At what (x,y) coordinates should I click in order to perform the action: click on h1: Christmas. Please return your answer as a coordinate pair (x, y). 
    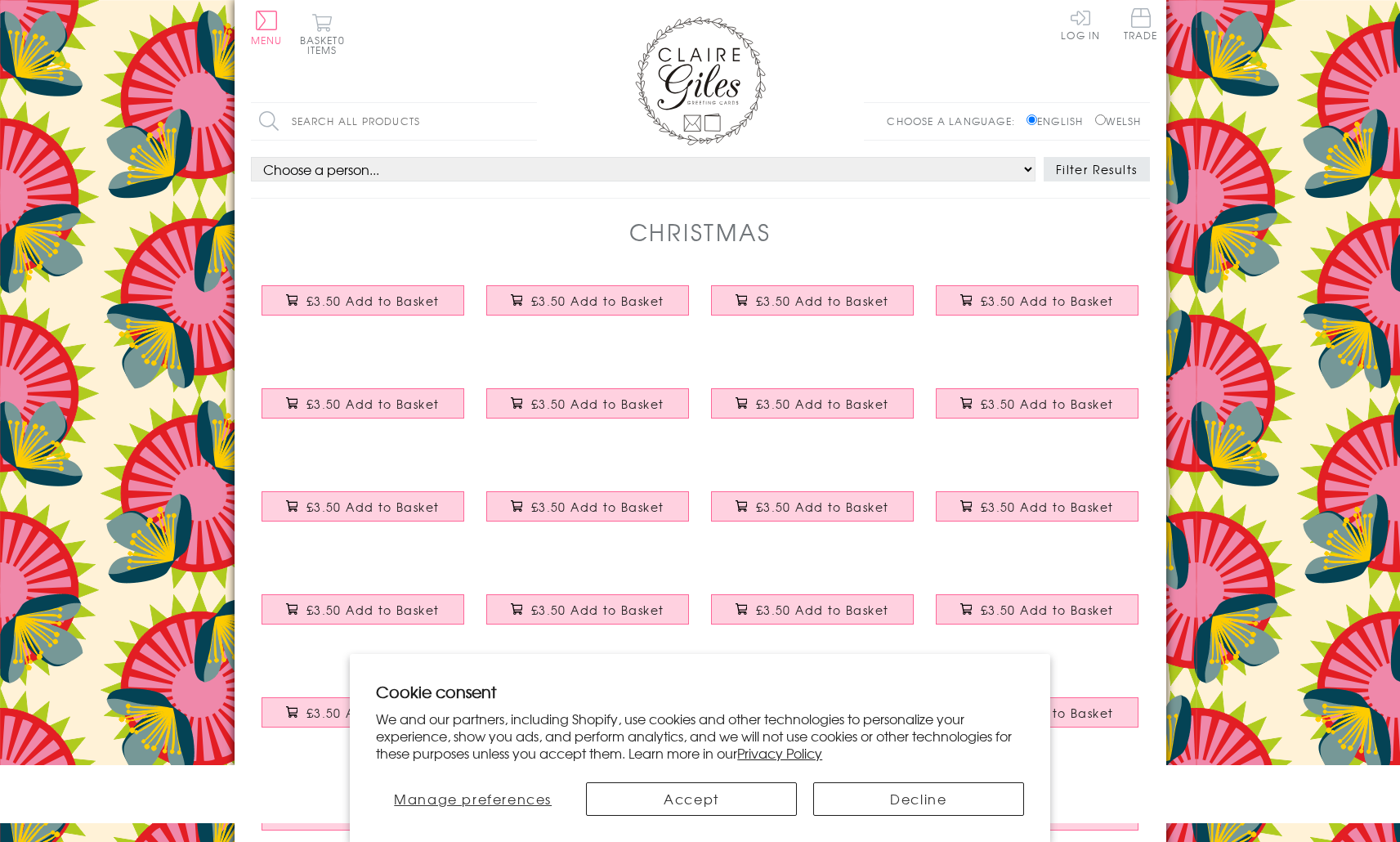
    Looking at the image, I should click on (700, 231).